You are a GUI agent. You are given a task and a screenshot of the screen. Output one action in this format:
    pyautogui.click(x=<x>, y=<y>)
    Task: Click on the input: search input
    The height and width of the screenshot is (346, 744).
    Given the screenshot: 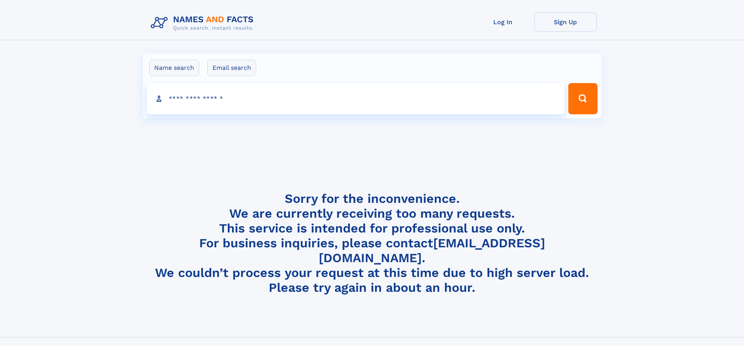 What is the action you would take?
    pyautogui.click(x=356, y=99)
    